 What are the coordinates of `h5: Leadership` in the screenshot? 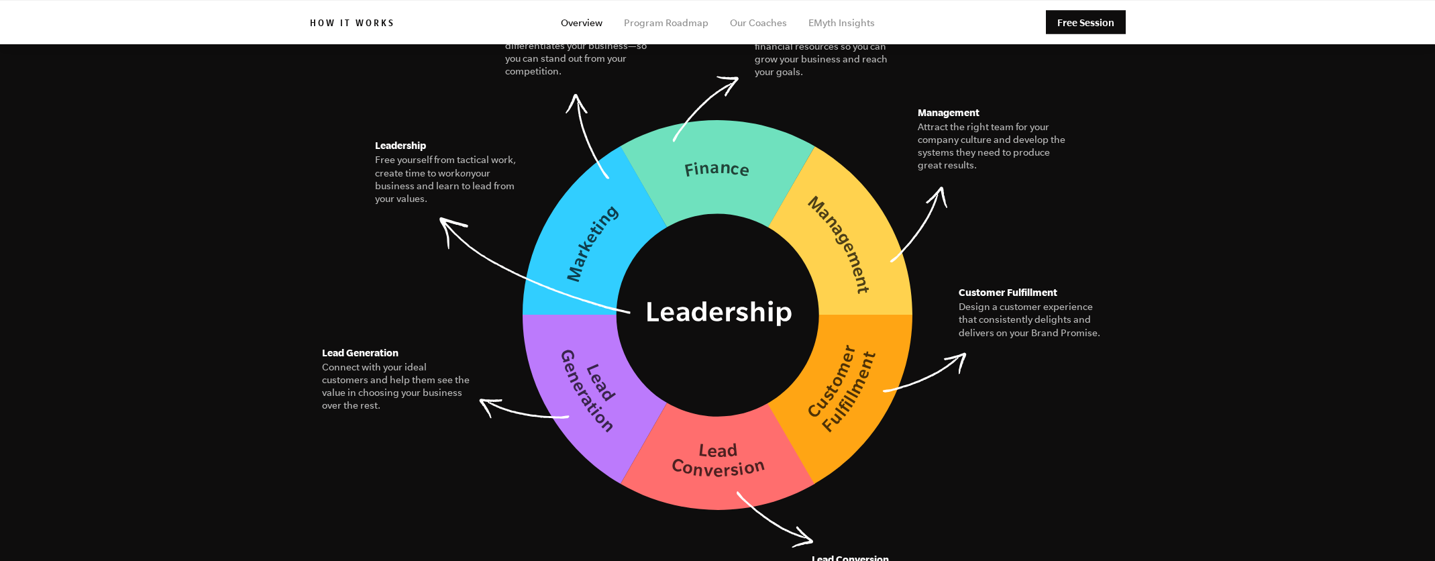 It's located at (450, 146).